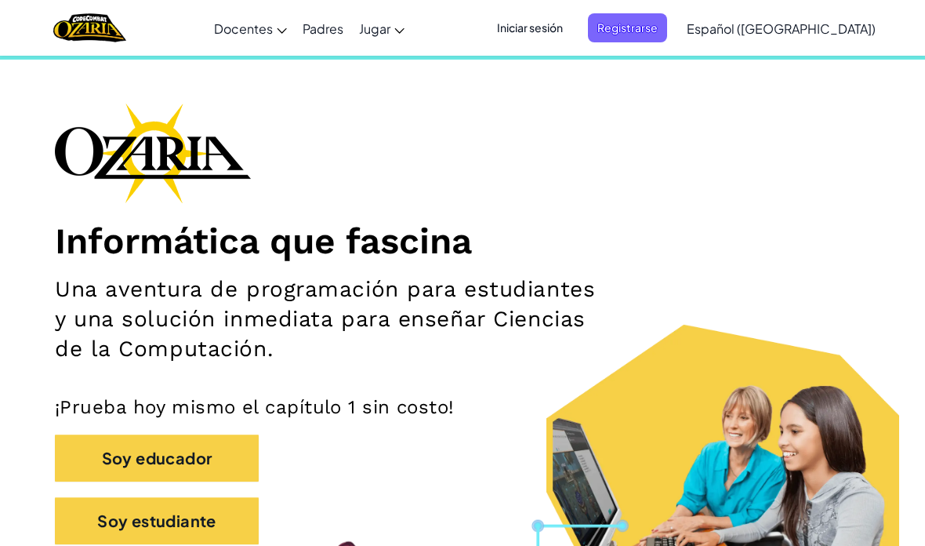 This screenshot has height=546, width=925. I want to click on h2: Una aventura de programación para estudiantes y una solución inmediata para enseñar Ciencias de l..., so click(328, 319).